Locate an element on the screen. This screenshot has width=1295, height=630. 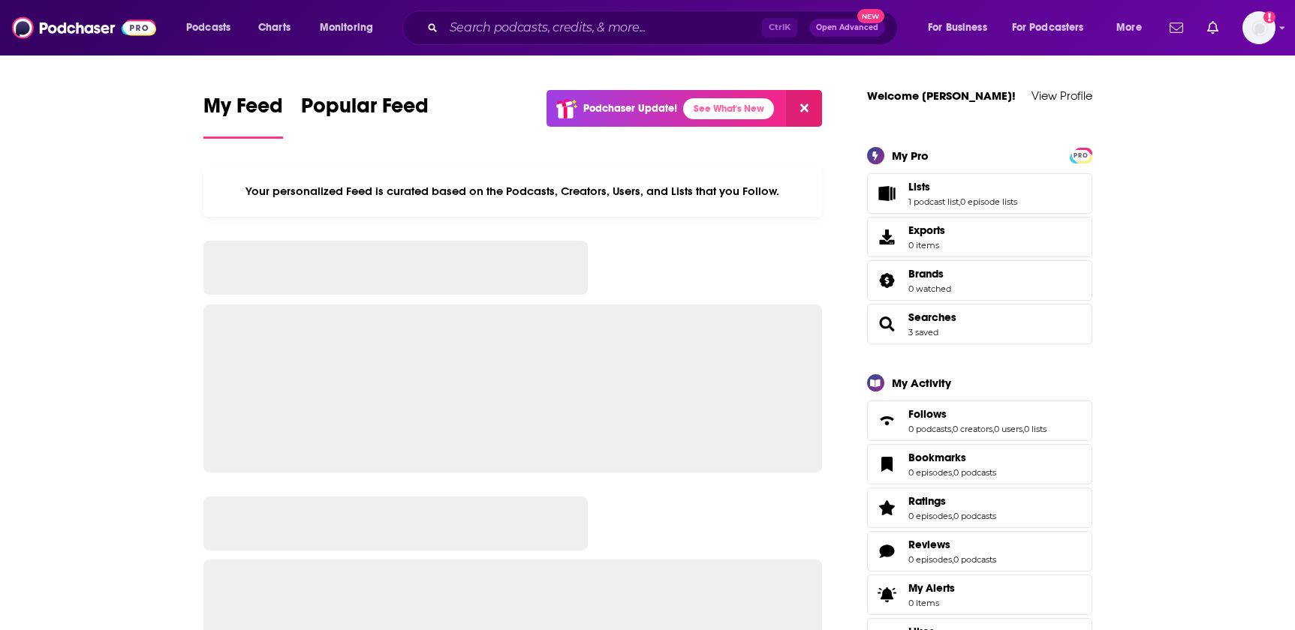
a: 0 users is located at coordinates (1008, 429).